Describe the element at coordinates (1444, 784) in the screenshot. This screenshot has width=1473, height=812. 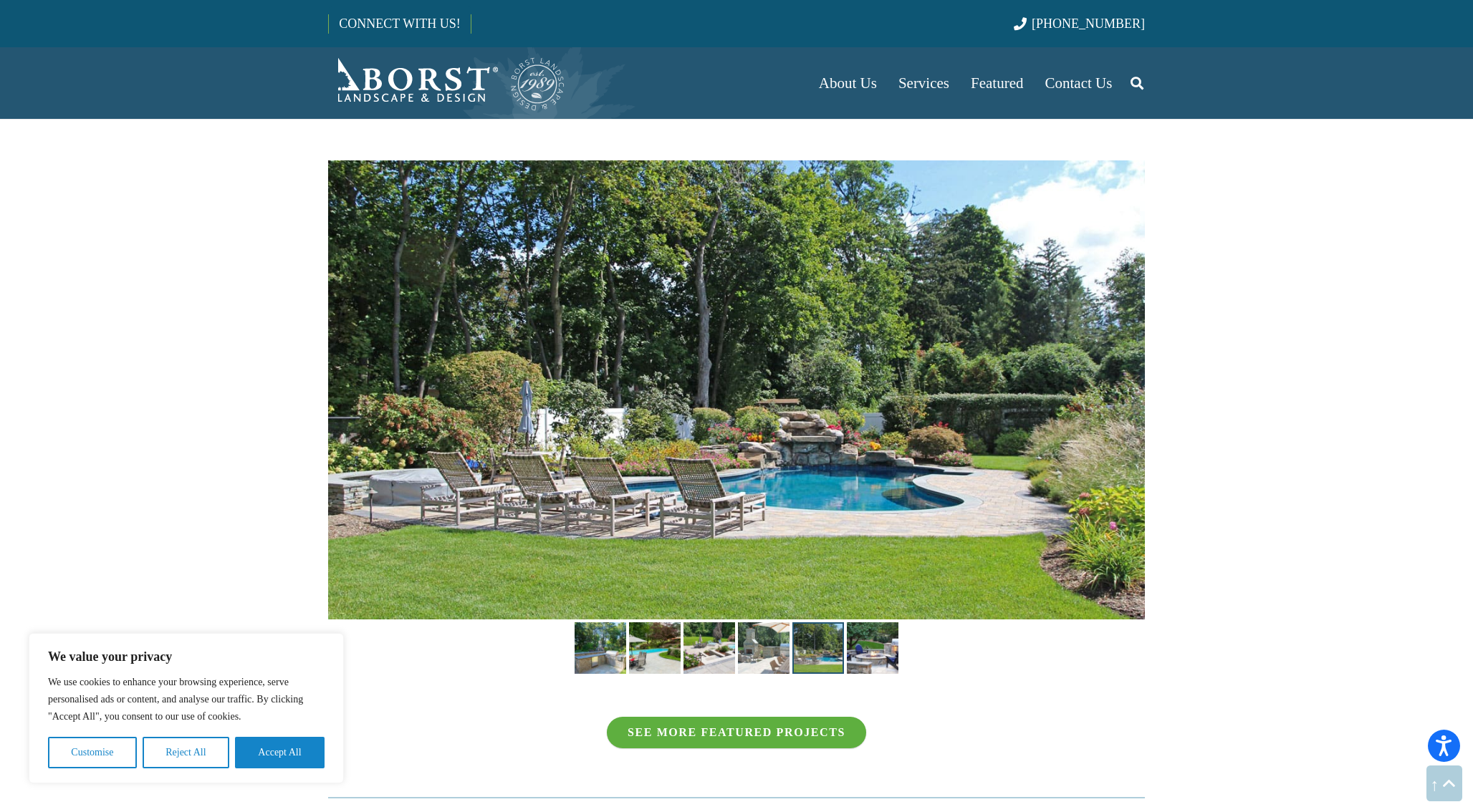
I see `a: Back to top` at that location.